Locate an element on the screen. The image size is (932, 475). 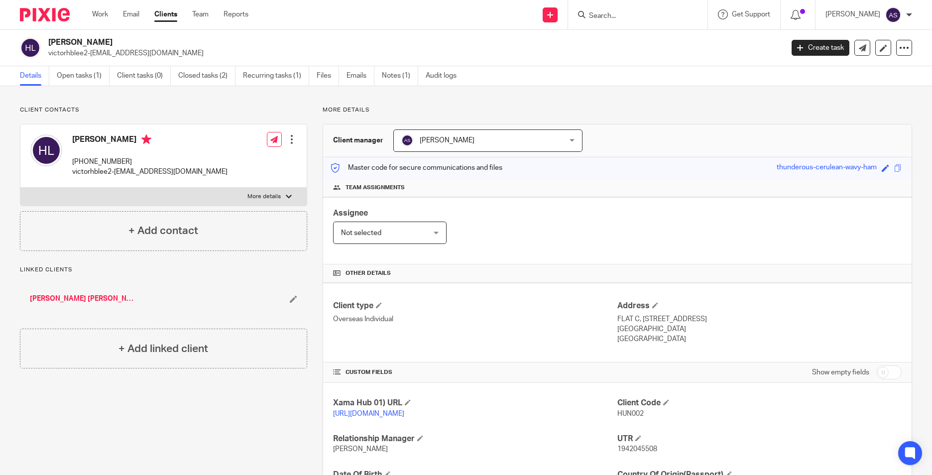
a: Client tasks (0) is located at coordinates (144, 76).